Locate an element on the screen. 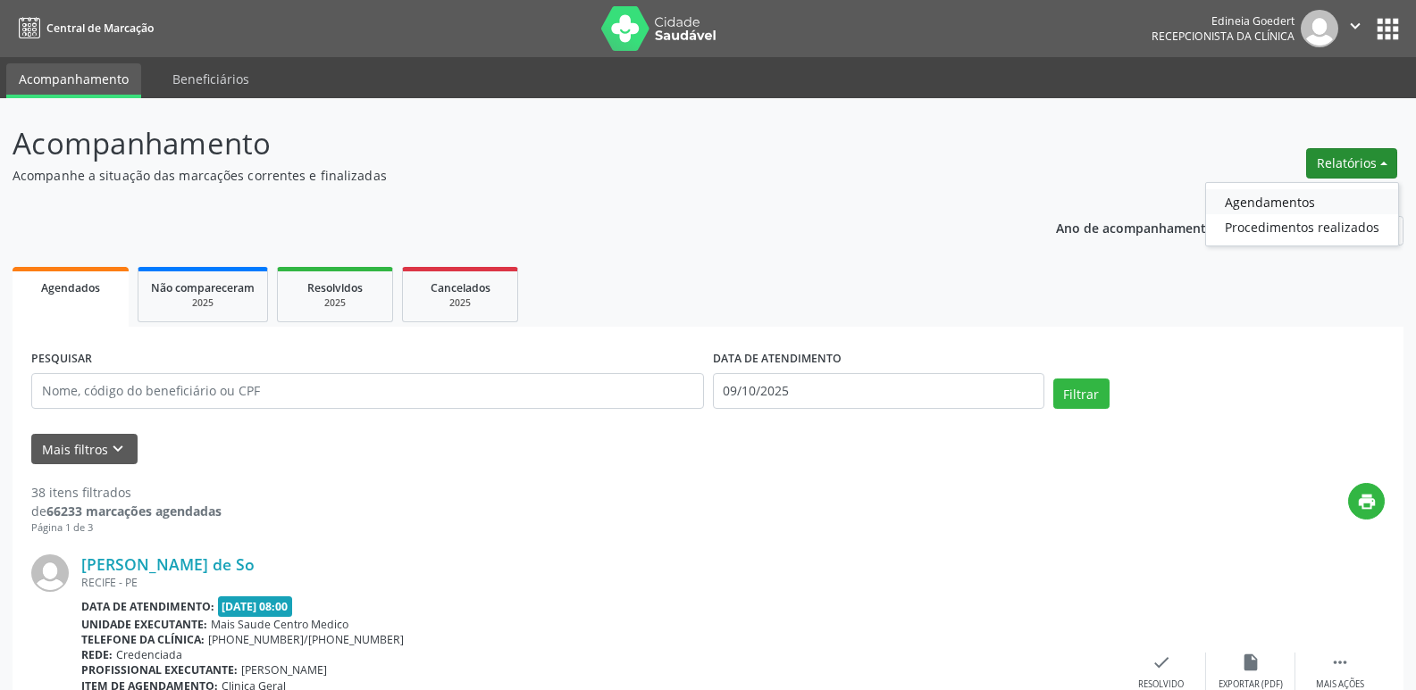  div: Edineia Goedert is located at coordinates (1223, 21).